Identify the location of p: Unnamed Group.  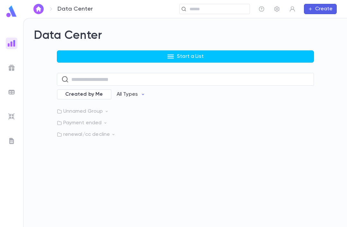
(185, 111).